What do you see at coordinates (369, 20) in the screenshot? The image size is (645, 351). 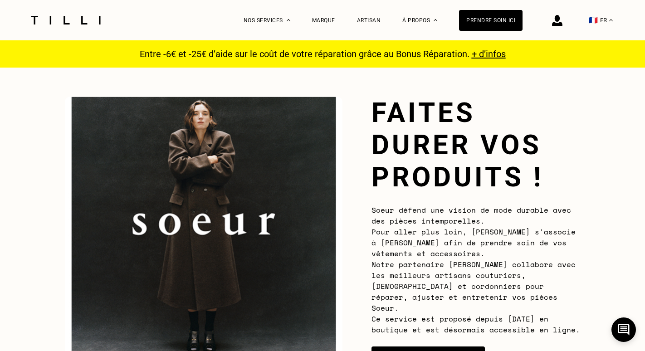 I see `a: Artisan` at bounding box center [369, 20].